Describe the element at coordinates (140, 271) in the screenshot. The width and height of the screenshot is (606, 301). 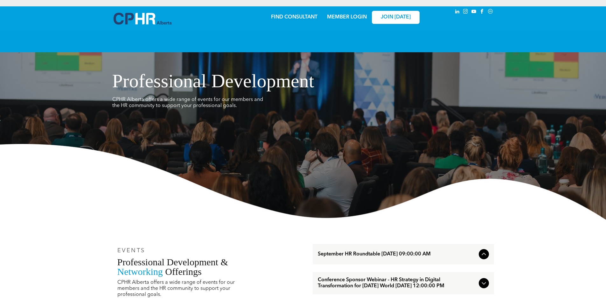
I see `span: Networking` at that location.